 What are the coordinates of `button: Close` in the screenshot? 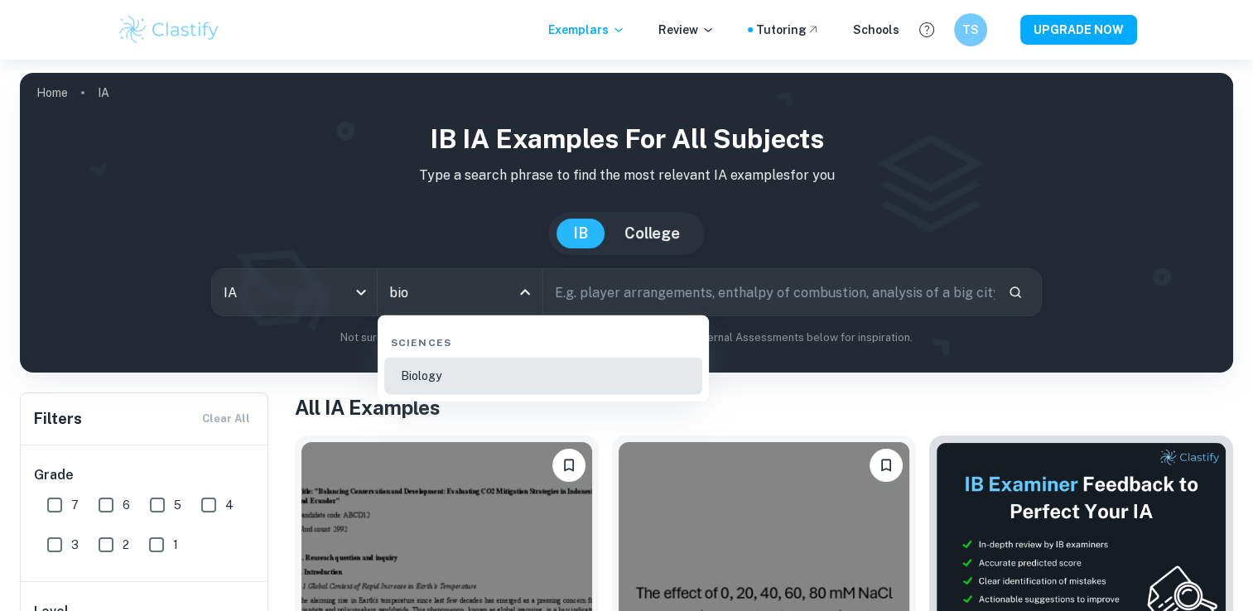 It's located at (525, 292).